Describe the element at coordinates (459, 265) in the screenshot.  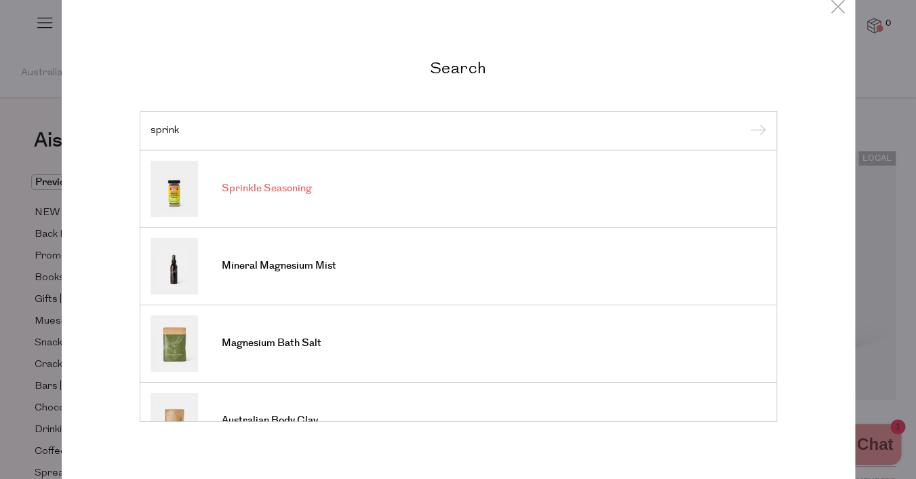
I see `a: Mineral Magnesium Mist` at that location.